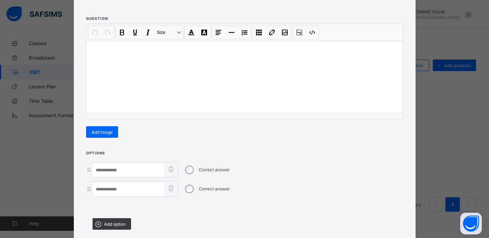  I want to click on button: Underline, so click(135, 32).